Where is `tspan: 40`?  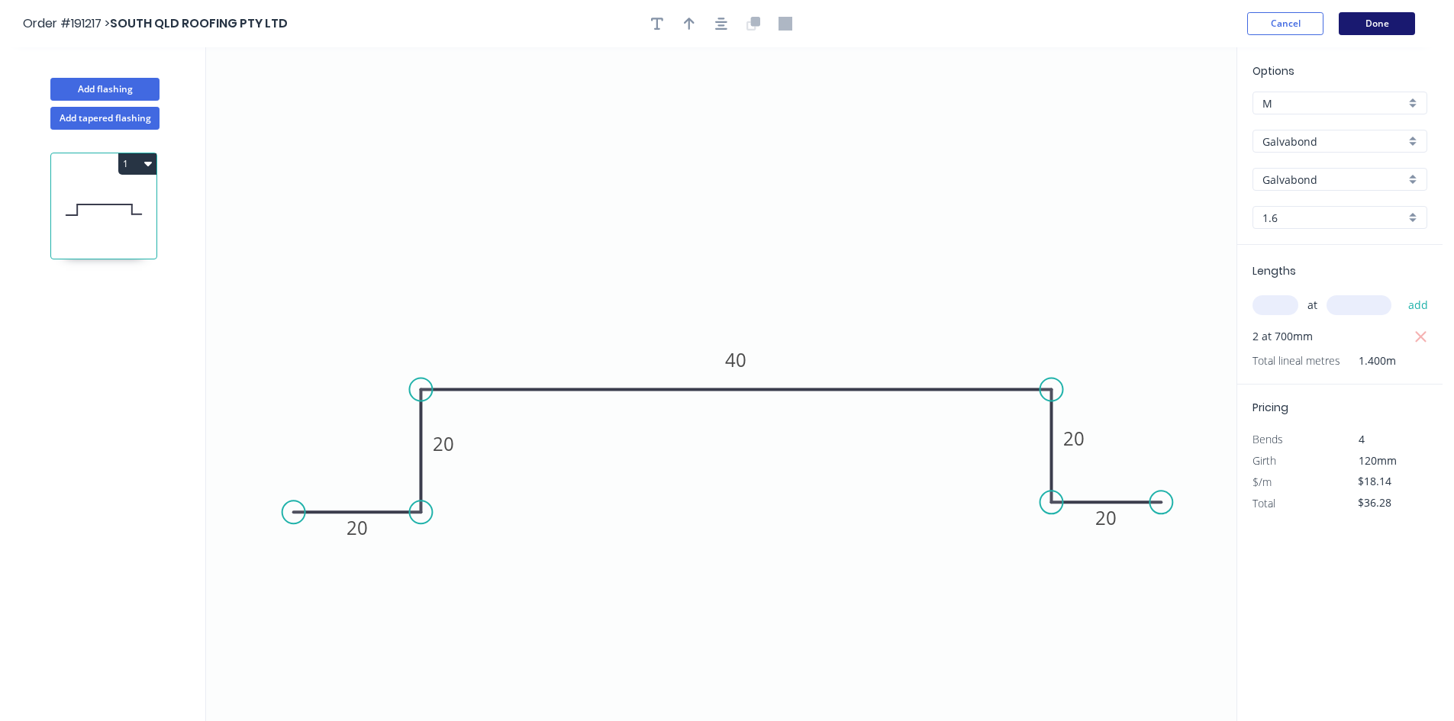 tspan: 40 is located at coordinates (736, 359).